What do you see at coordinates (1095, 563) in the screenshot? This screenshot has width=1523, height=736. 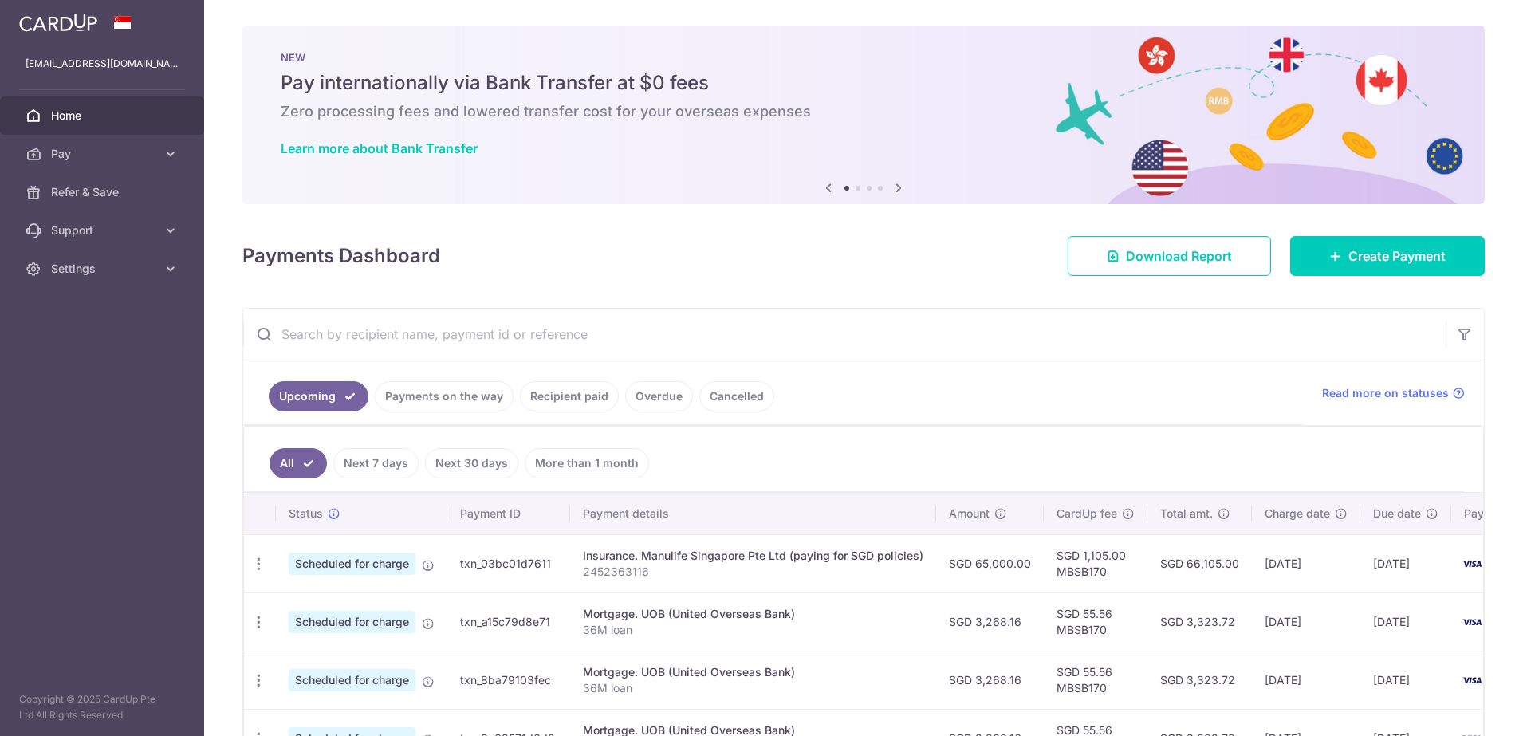 I see `td: SGD 1,105.00 MBSB170` at bounding box center [1095, 563].